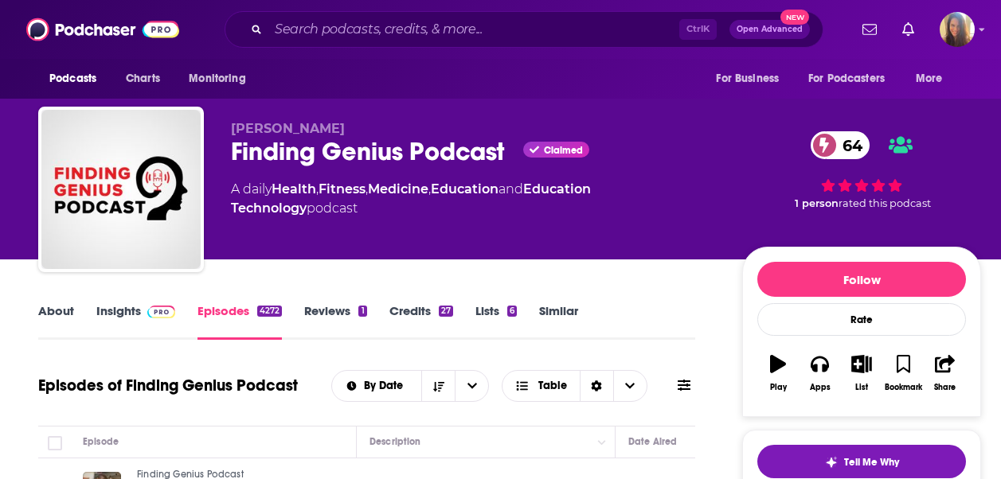  What do you see at coordinates (72, 79) in the screenshot?
I see `span: Podcasts` at bounding box center [72, 79].